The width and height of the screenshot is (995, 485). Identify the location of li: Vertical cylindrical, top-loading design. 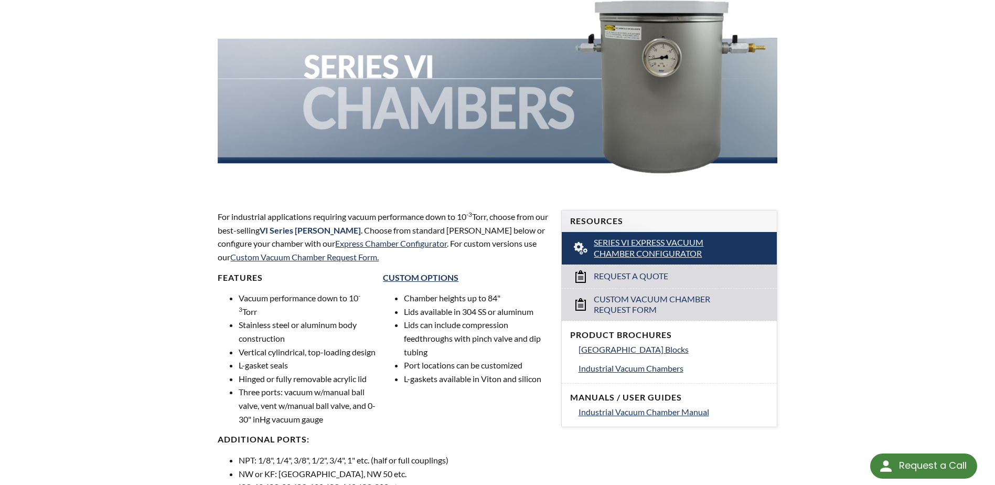
(307, 352).